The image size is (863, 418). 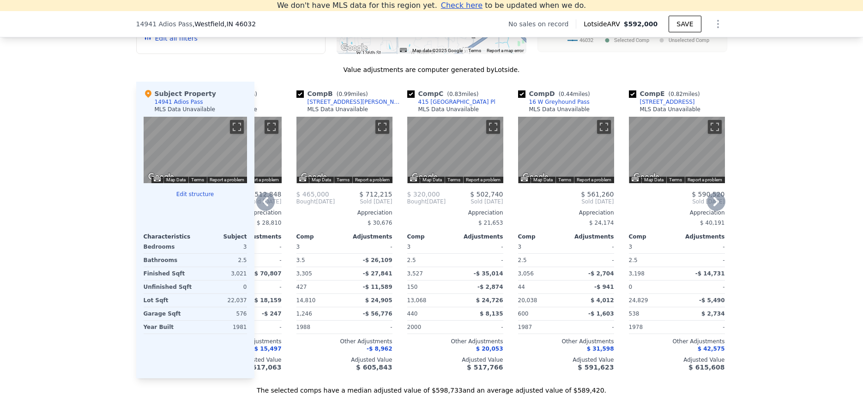 I want to click on span: Lotside ARV, so click(x=604, y=24).